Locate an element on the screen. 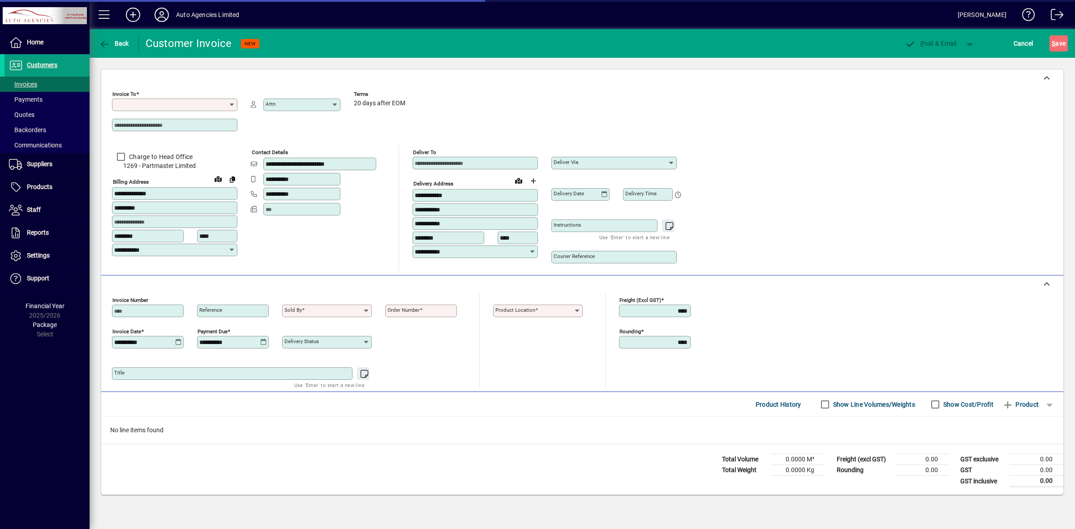  span: Financial Year is located at coordinates (45, 306).